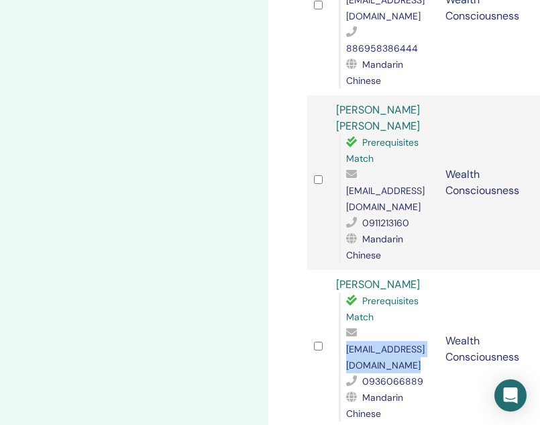  Describe the element at coordinates (393, 381) in the screenshot. I see `span: 0936066889` at that location.